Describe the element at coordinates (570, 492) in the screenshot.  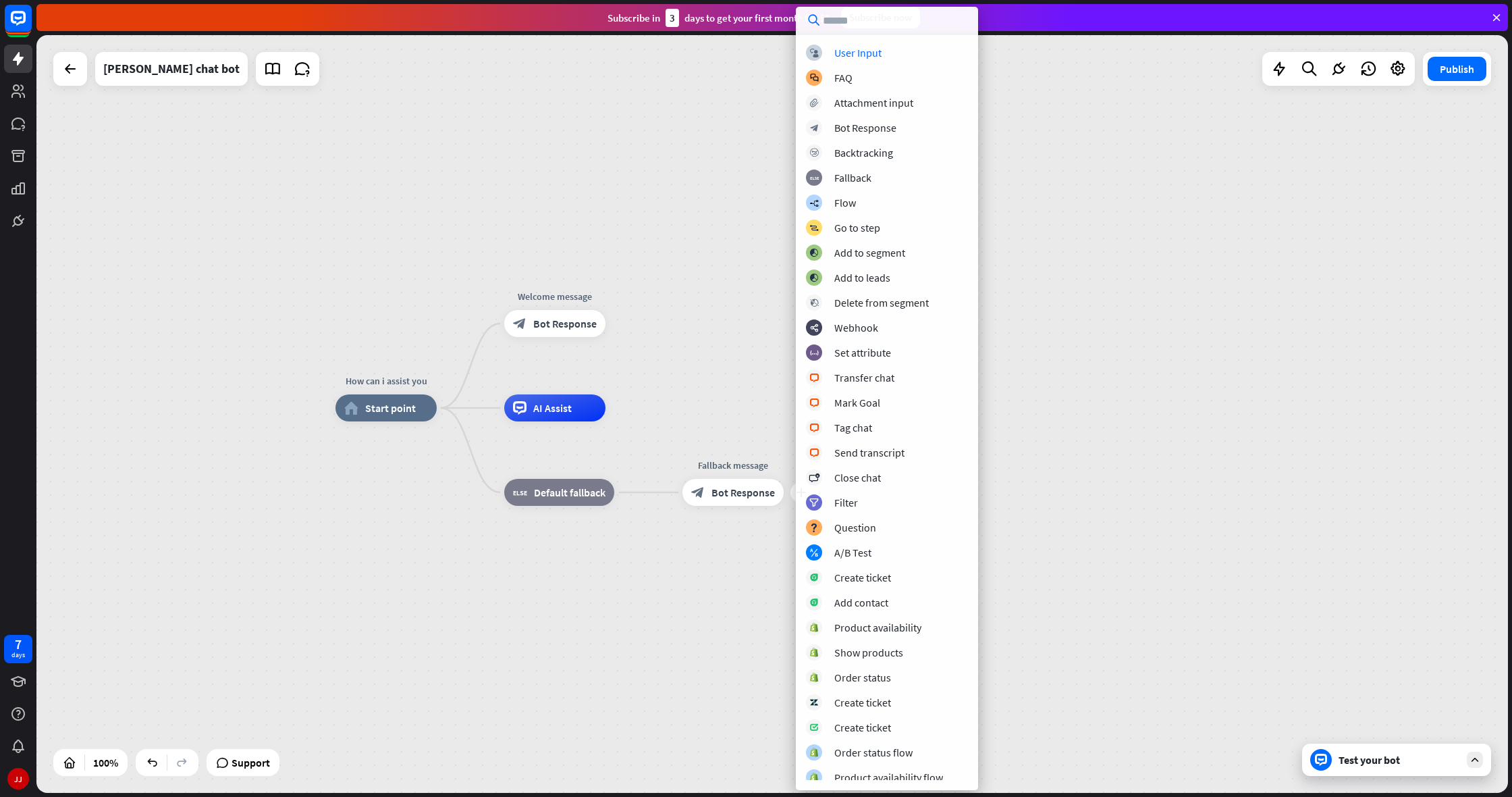
I see `span: Default fallback` at that location.